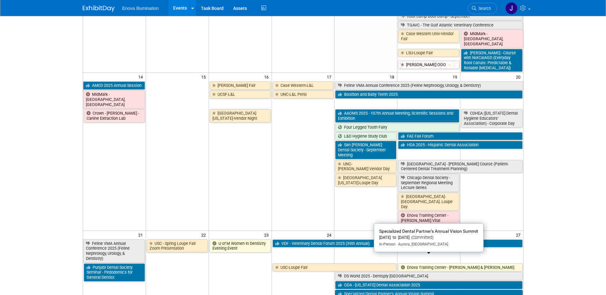 The image size is (606, 295). What do you see at coordinates (456, 77) in the screenshot?
I see `span: 19` at bounding box center [456, 77].